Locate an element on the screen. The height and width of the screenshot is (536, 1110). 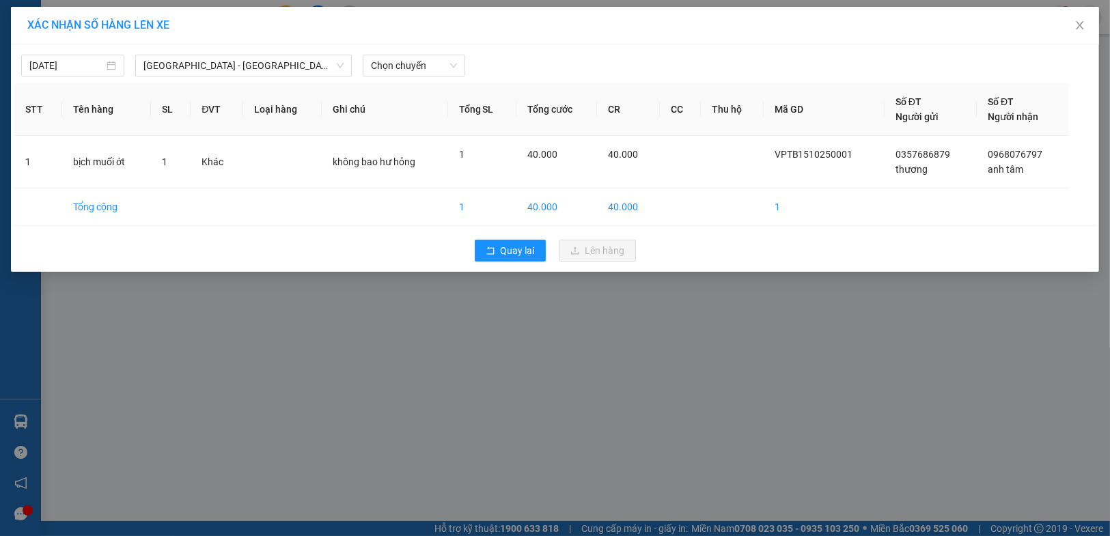
th: Ghi chú is located at coordinates (384, 109).